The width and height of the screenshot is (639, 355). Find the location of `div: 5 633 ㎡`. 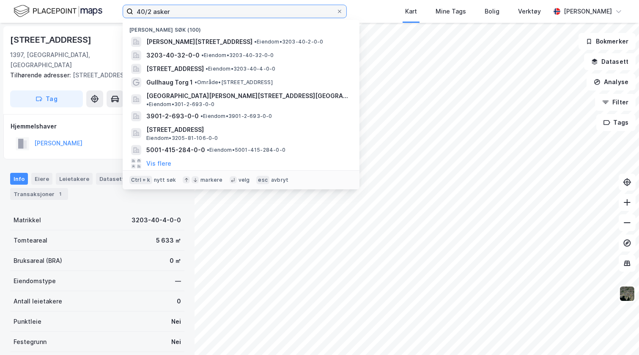

div: 5 633 ㎡ is located at coordinates (168, 241).